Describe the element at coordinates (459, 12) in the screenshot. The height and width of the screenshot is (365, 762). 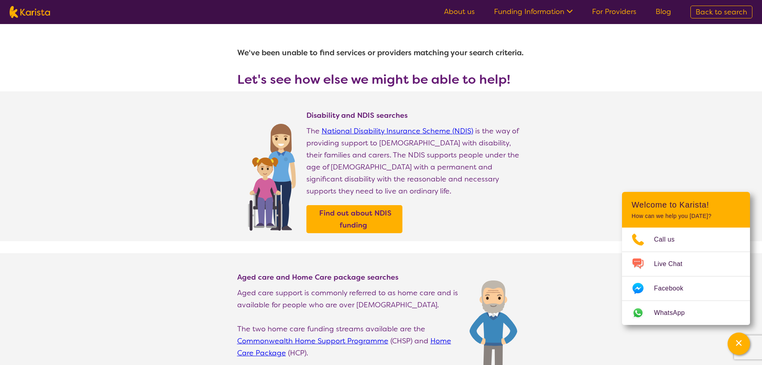
I see `a: About us` at that location.